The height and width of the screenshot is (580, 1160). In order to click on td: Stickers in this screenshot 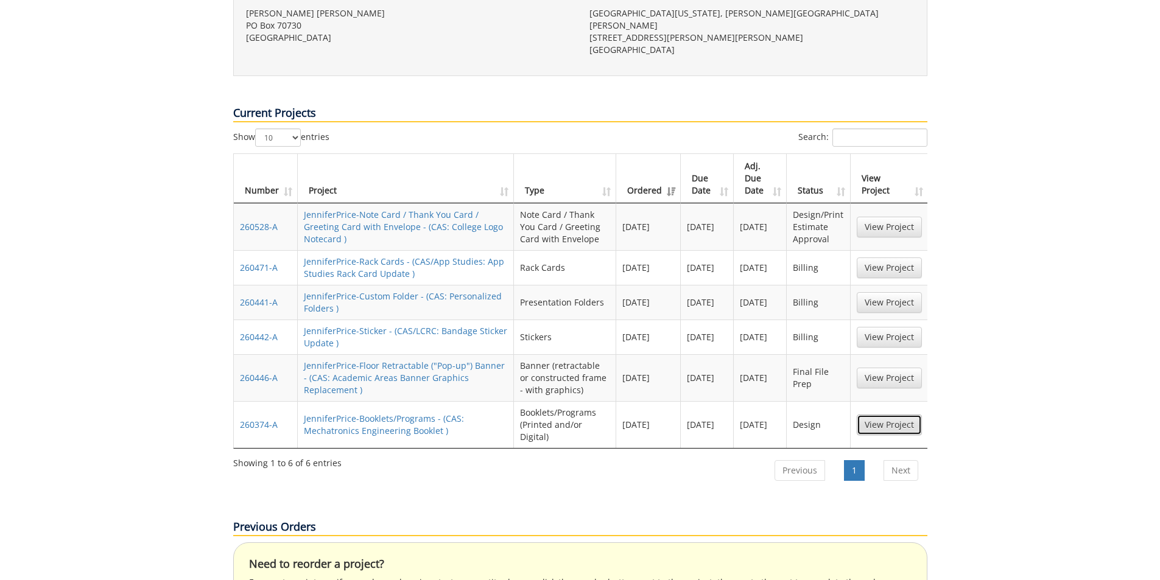, I will do `click(565, 337)`.